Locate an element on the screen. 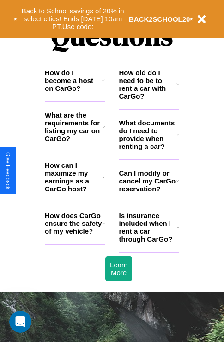  h3: What are the requirements for listing my car on CarGo? is located at coordinates (73, 127).